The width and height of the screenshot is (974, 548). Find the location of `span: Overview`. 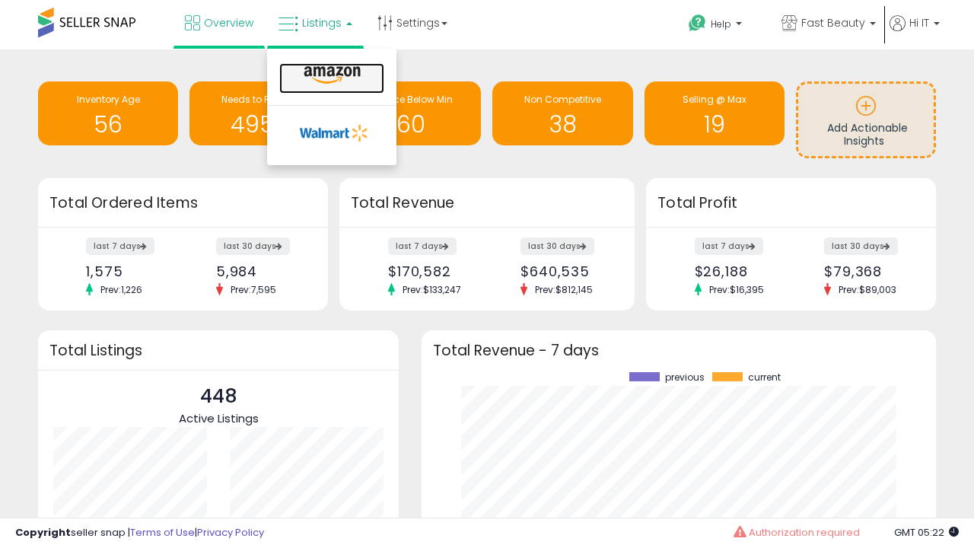

span: Overview is located at coordinates (228, 23).